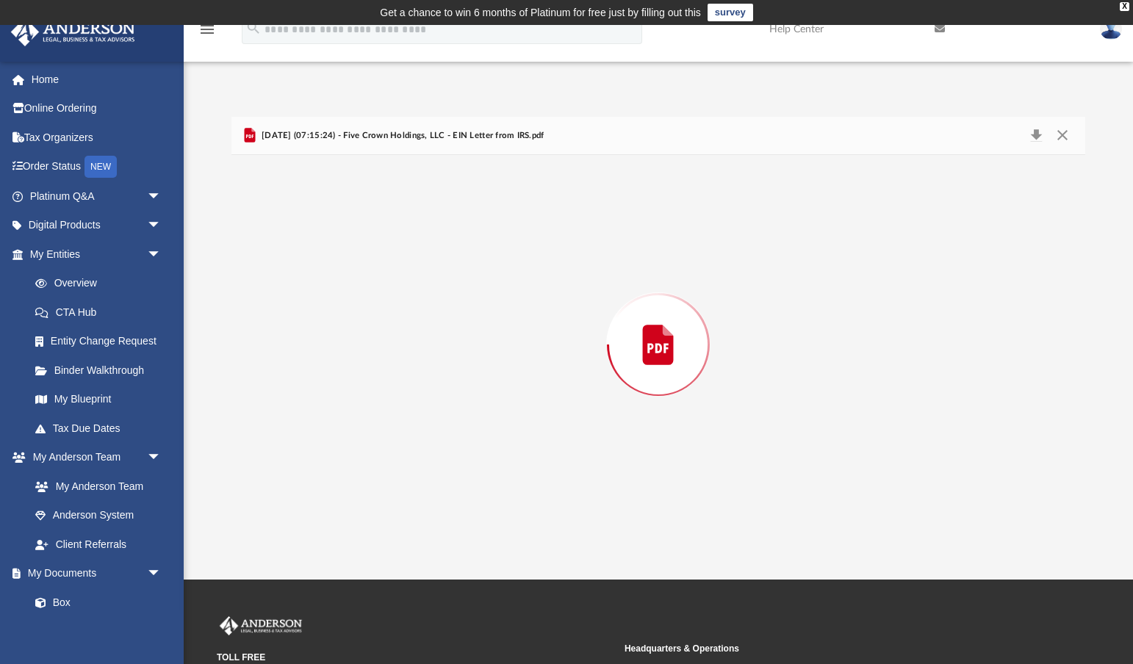  I want to click on div: close, so click(1124, 7).